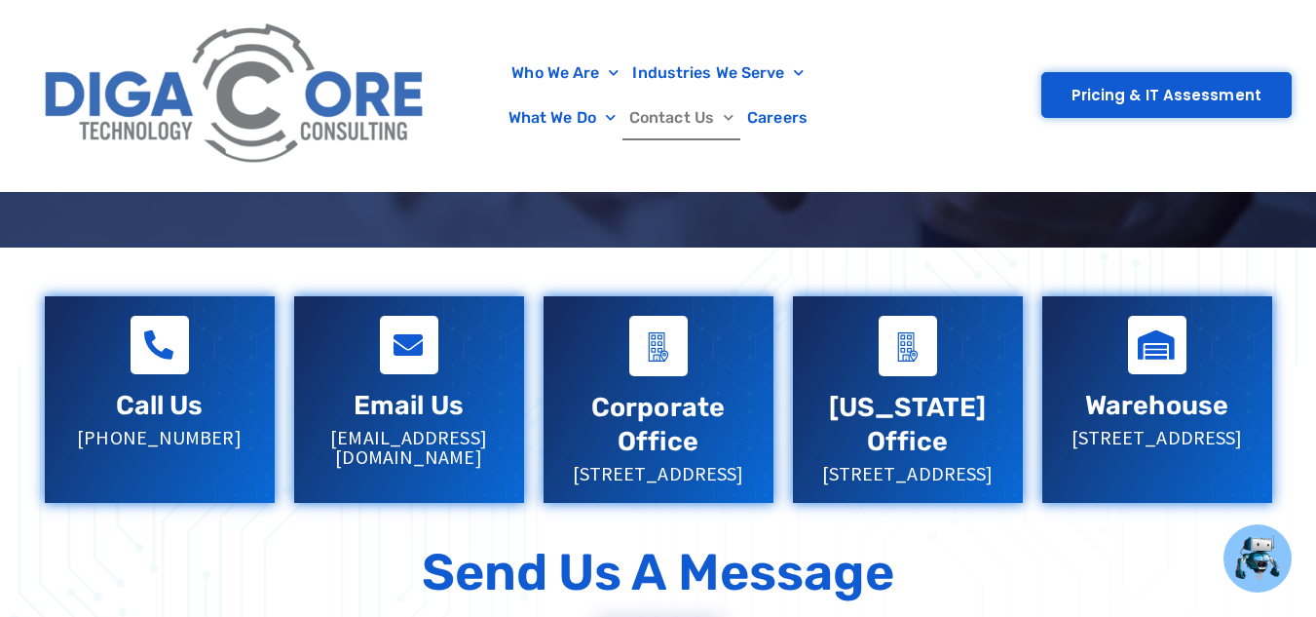  I want to click on a: Careers, so click(778, 118).